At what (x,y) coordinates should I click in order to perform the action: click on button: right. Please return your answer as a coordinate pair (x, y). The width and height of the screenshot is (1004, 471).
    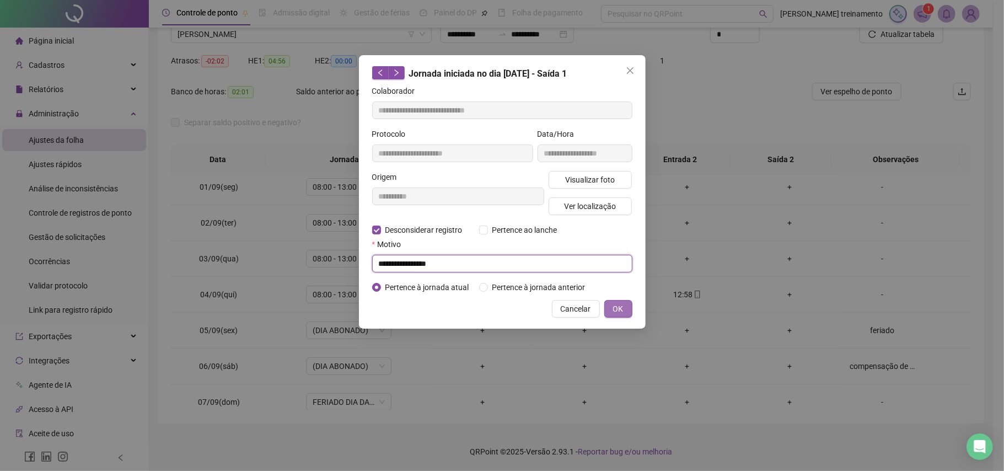
    Looking at the image, I should click on (396, 73).